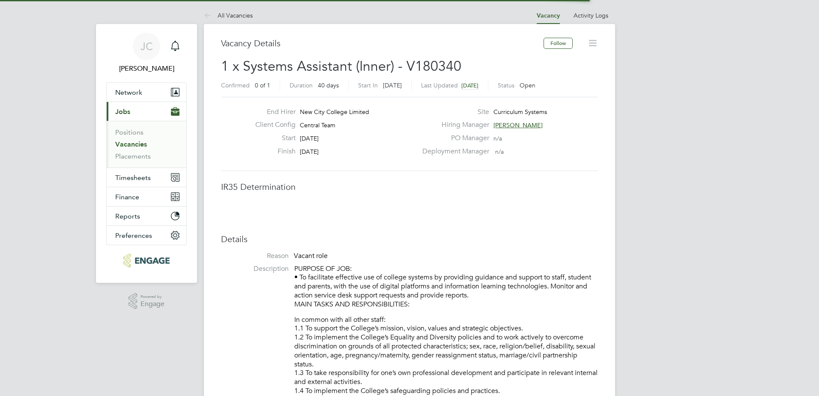  What do you see at coordinates (311, 256) in the screenshot?
I see `span: Vacant role` at bounding box center [311, 256].